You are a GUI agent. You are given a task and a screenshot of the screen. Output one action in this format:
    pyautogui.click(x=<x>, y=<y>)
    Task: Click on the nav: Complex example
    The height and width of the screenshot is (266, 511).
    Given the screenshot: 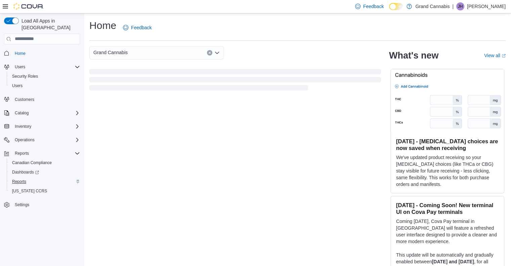 What is the action you would take?
    pyautogui.click(x=42, y=136)
    